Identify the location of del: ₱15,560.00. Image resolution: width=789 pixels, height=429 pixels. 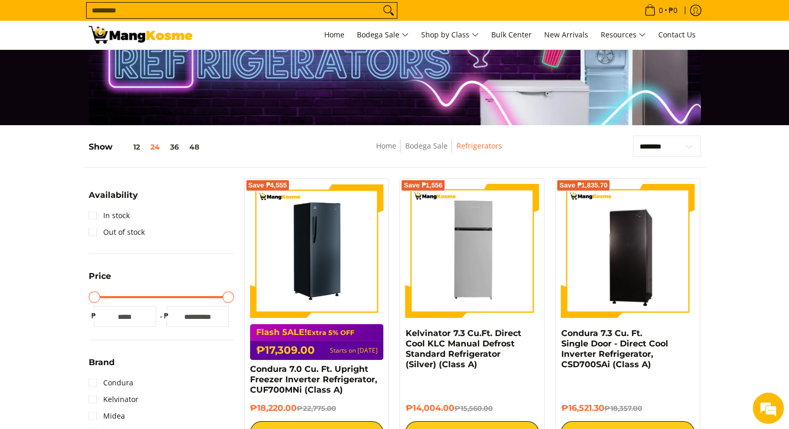
(473, 408).